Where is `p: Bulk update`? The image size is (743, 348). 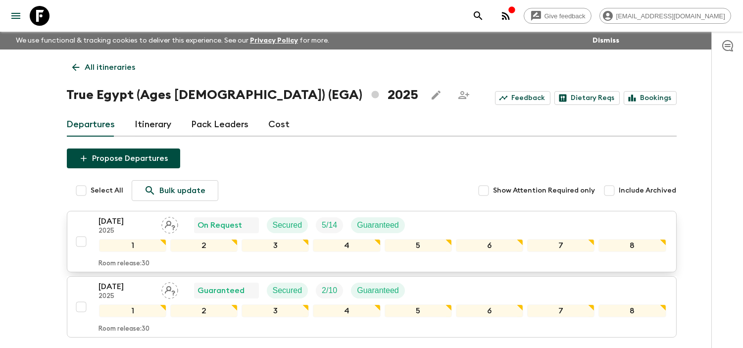
p: Bulk update is located at coordinates (183, 191).